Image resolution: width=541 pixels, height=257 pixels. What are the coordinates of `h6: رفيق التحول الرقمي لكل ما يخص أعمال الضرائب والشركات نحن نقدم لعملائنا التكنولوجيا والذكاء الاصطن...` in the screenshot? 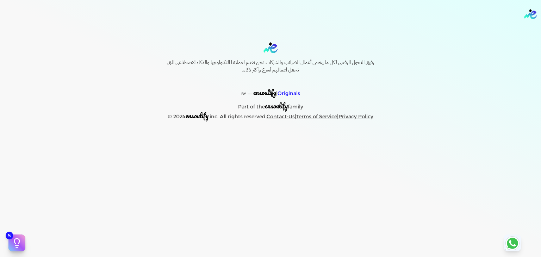 It's located at (270, 66).